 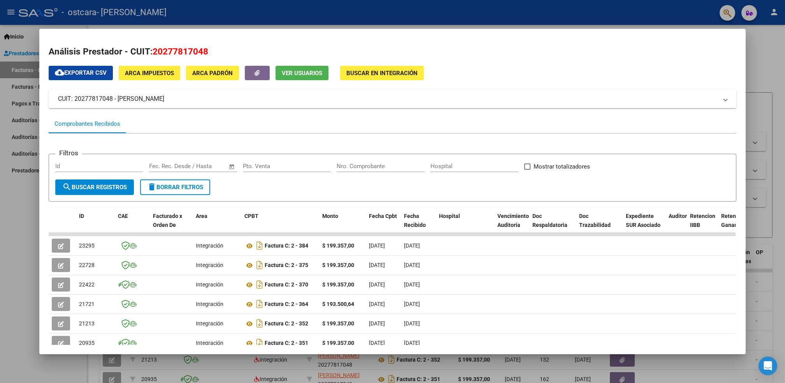 What do you see at coordinates (87, 124) in the screenshot?
I see `div: Comprobantes Recibidos` at bounding box center [87, 124].